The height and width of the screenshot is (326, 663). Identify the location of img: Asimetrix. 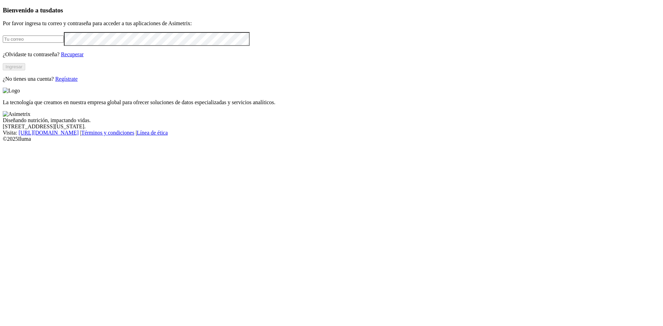
(17, 114).